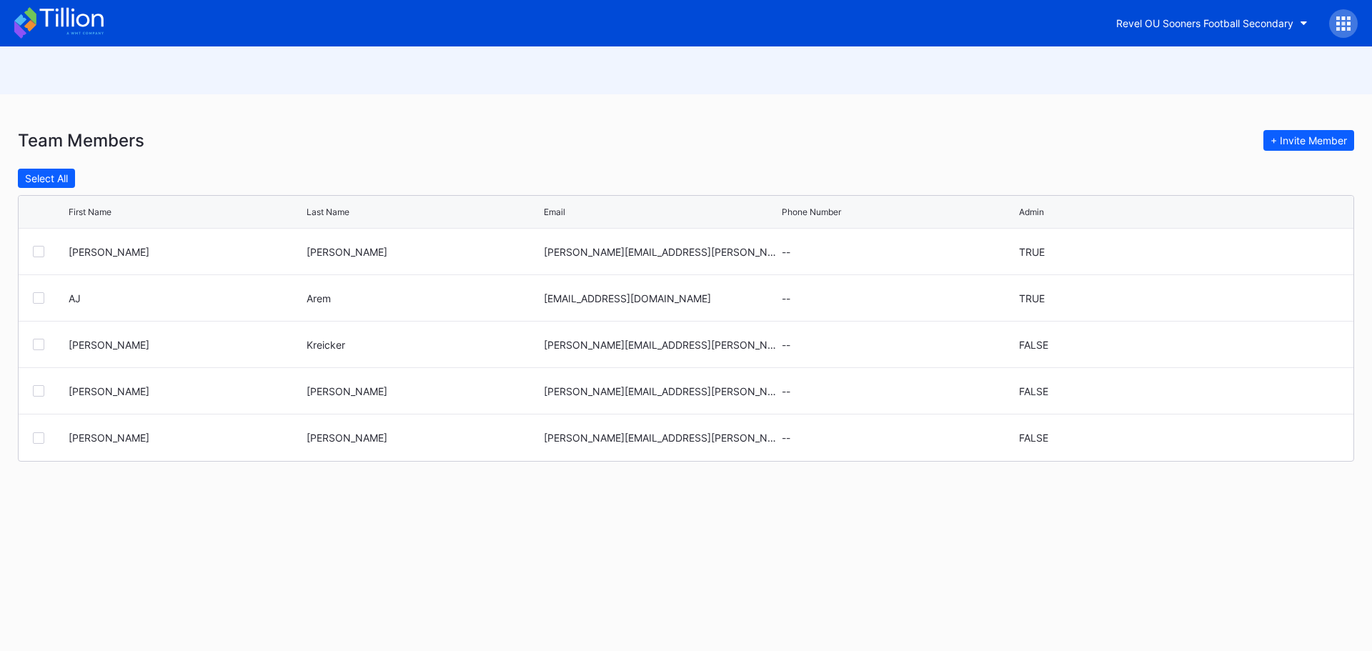  Describe the element at coordinates (811, 212) in the screenshot. I see `div: Phone Number` at that location.